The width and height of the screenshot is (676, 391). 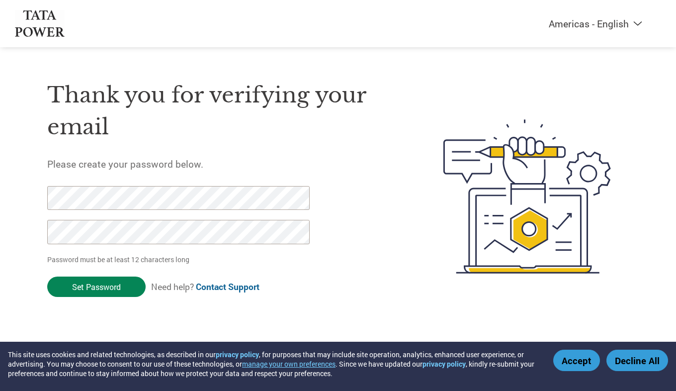 I want to click on p: Password must be at least 12 characters long, so click(x=180, y=259).